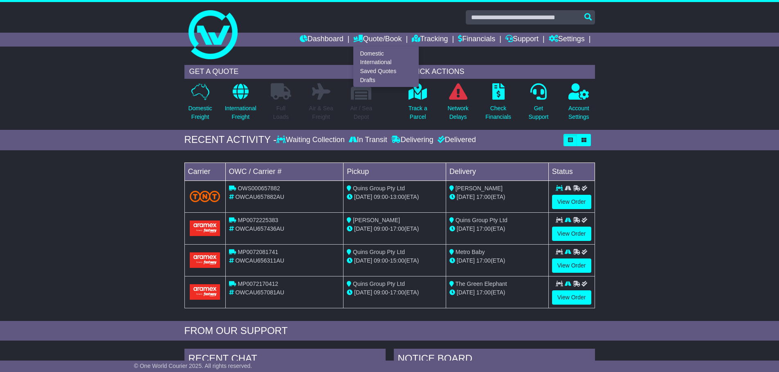 Image resolution: width=779 pixels, height=372 pixels. What do you see at coordinates (418, 113) in the screenshot?
I see `p: Track a Parcel` at bounding box center [418, 113].